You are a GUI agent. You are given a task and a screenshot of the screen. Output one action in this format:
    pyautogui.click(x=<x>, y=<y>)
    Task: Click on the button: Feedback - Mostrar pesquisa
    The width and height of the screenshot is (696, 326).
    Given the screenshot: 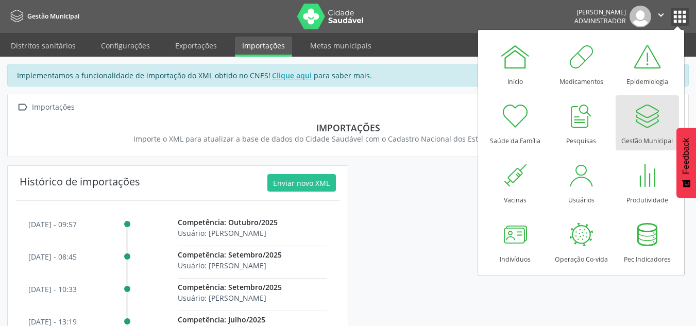 What is the action you would take?
    pyautogui.click(x=686, y=163)
    